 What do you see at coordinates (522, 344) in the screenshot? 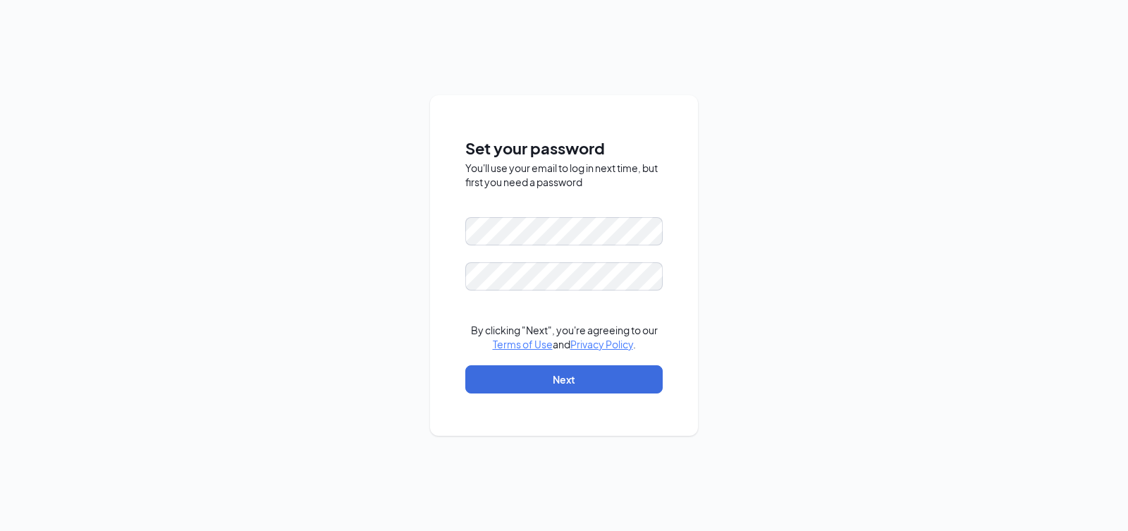
I see `a: Terms of Use` at bounding box center [522, 344].